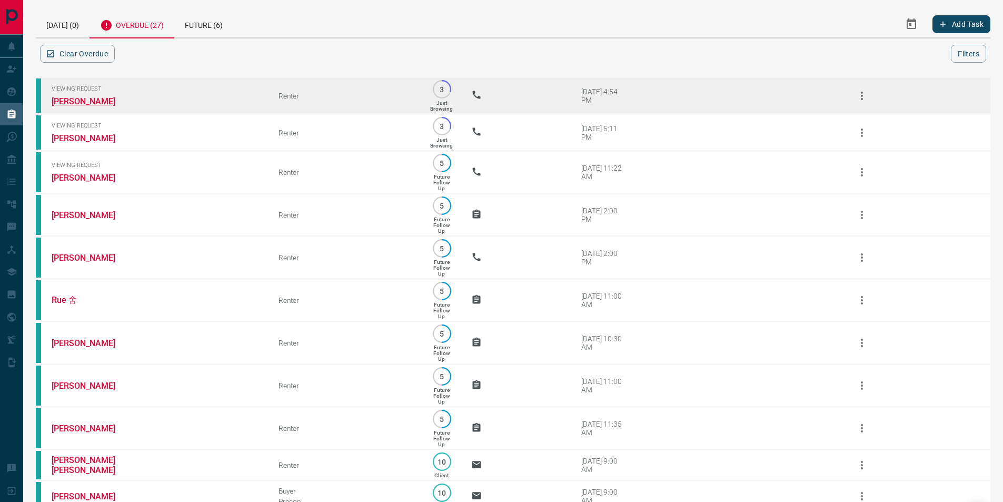  What do you see at coordinates (204, 24) in the screenshot?
I see `div: Future (6)` at bounding box center [204, 24].